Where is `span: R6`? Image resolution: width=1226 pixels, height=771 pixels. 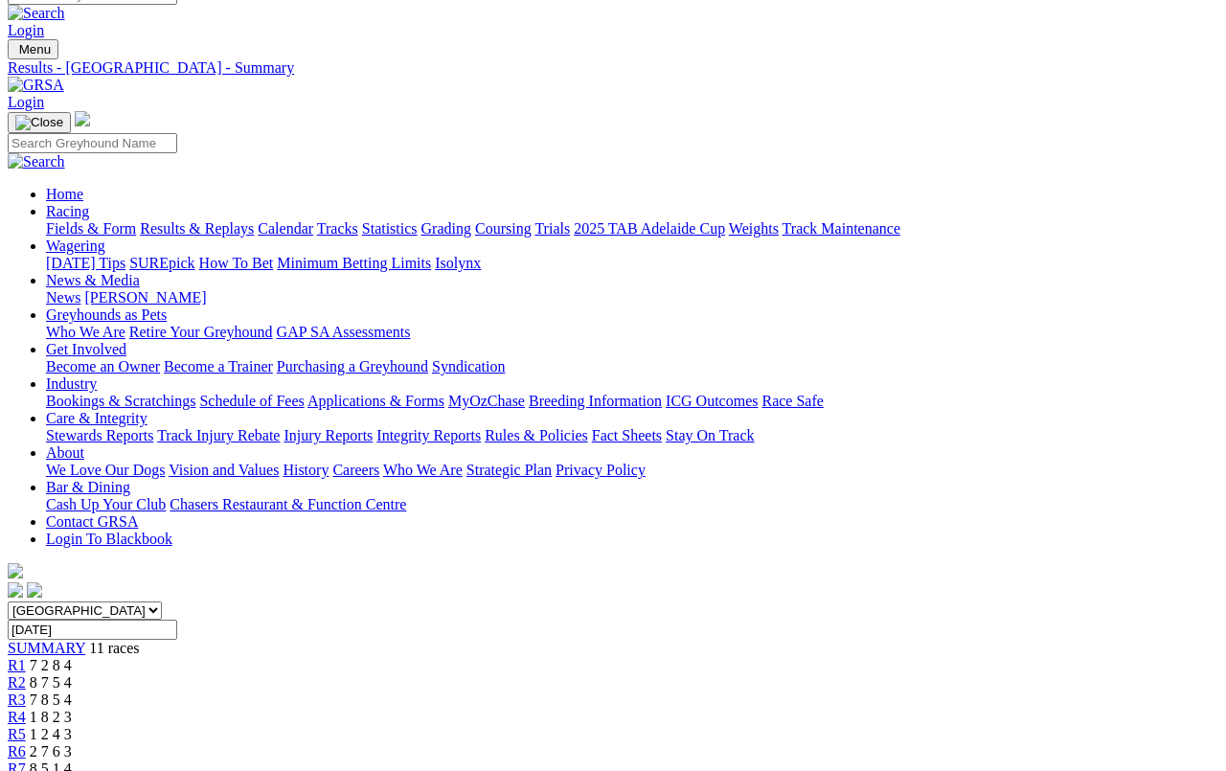
span: R6 is located at coordinates (16, 751).